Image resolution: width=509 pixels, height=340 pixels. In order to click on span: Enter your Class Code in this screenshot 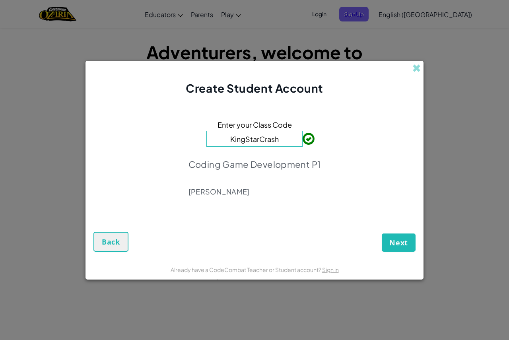, I will do `click(255, 125)`.